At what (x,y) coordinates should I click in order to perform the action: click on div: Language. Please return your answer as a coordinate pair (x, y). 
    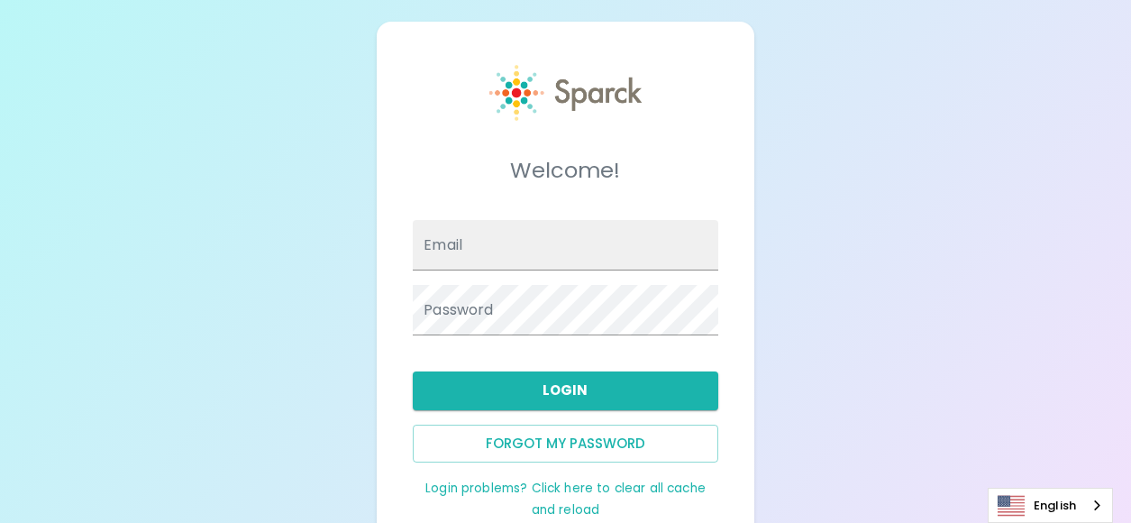
    Looking at the image, I should click on (1050, 505).